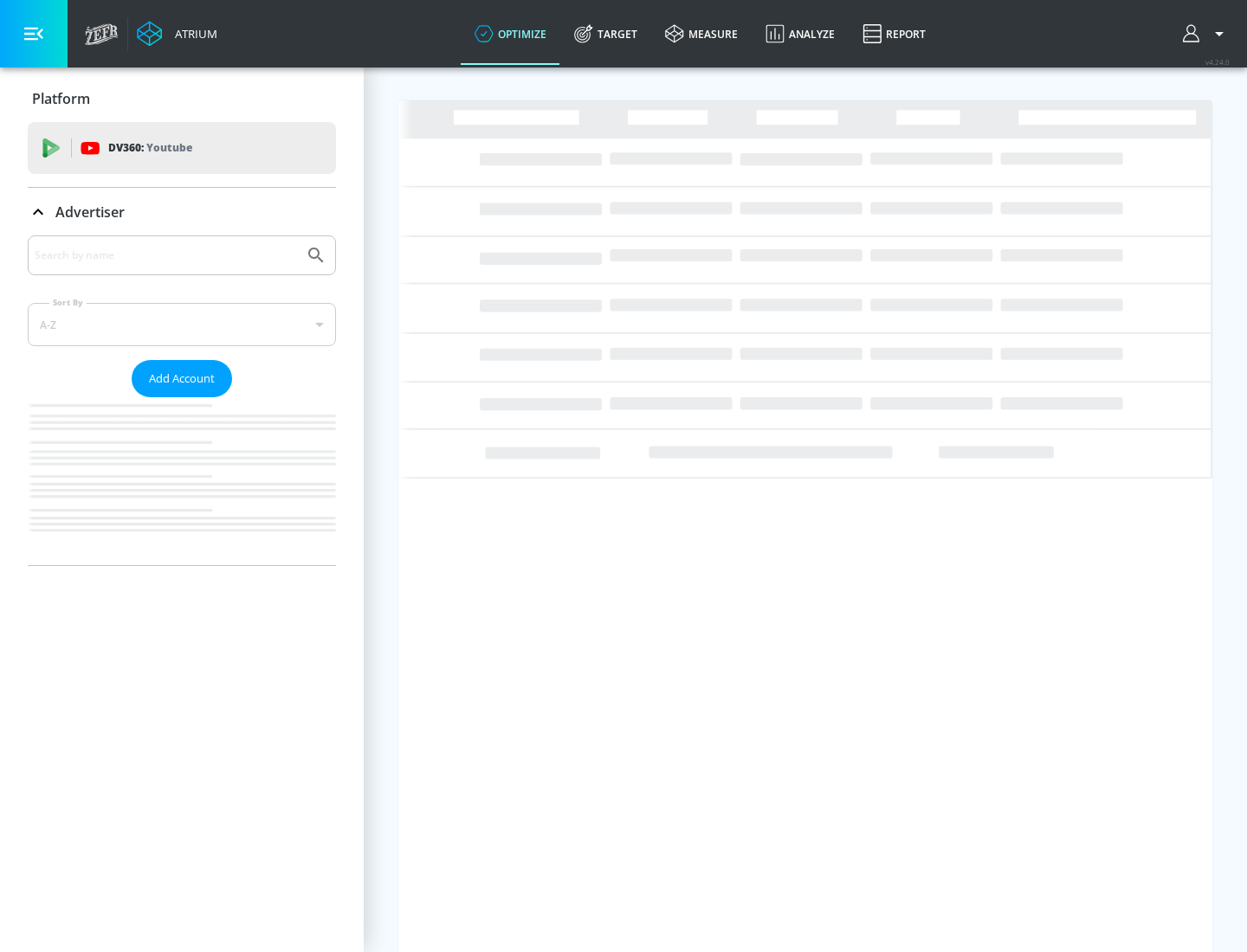 The height and width of the screenshot is (952, 1247). What do you see at coordinates (150, 148) in the screenshot?
I see `p: DV360:` at bounding box center [150, 148].